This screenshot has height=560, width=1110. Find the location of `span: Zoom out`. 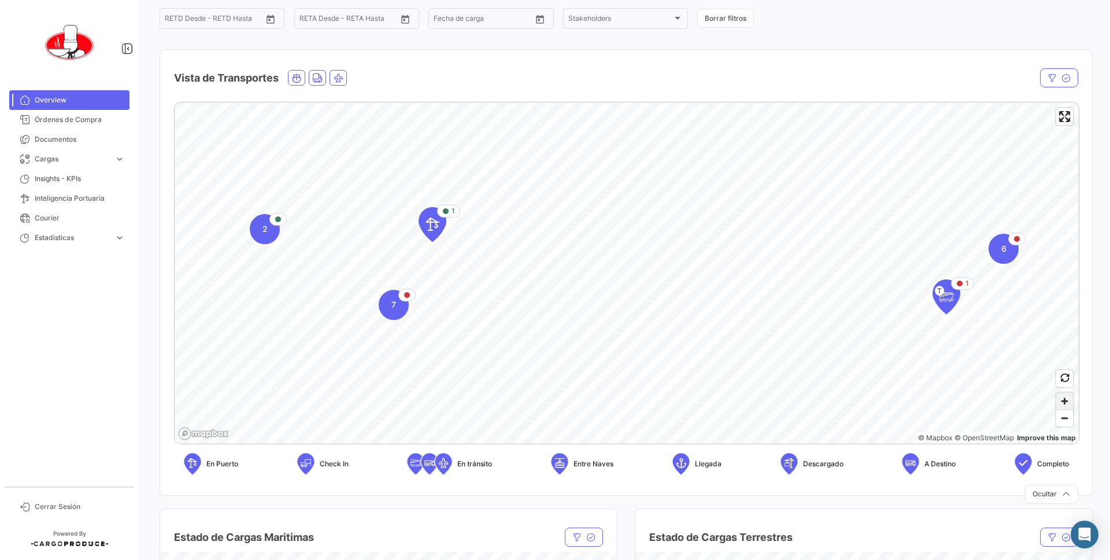

span: Zoom out is located at coordinates (1064, 418).